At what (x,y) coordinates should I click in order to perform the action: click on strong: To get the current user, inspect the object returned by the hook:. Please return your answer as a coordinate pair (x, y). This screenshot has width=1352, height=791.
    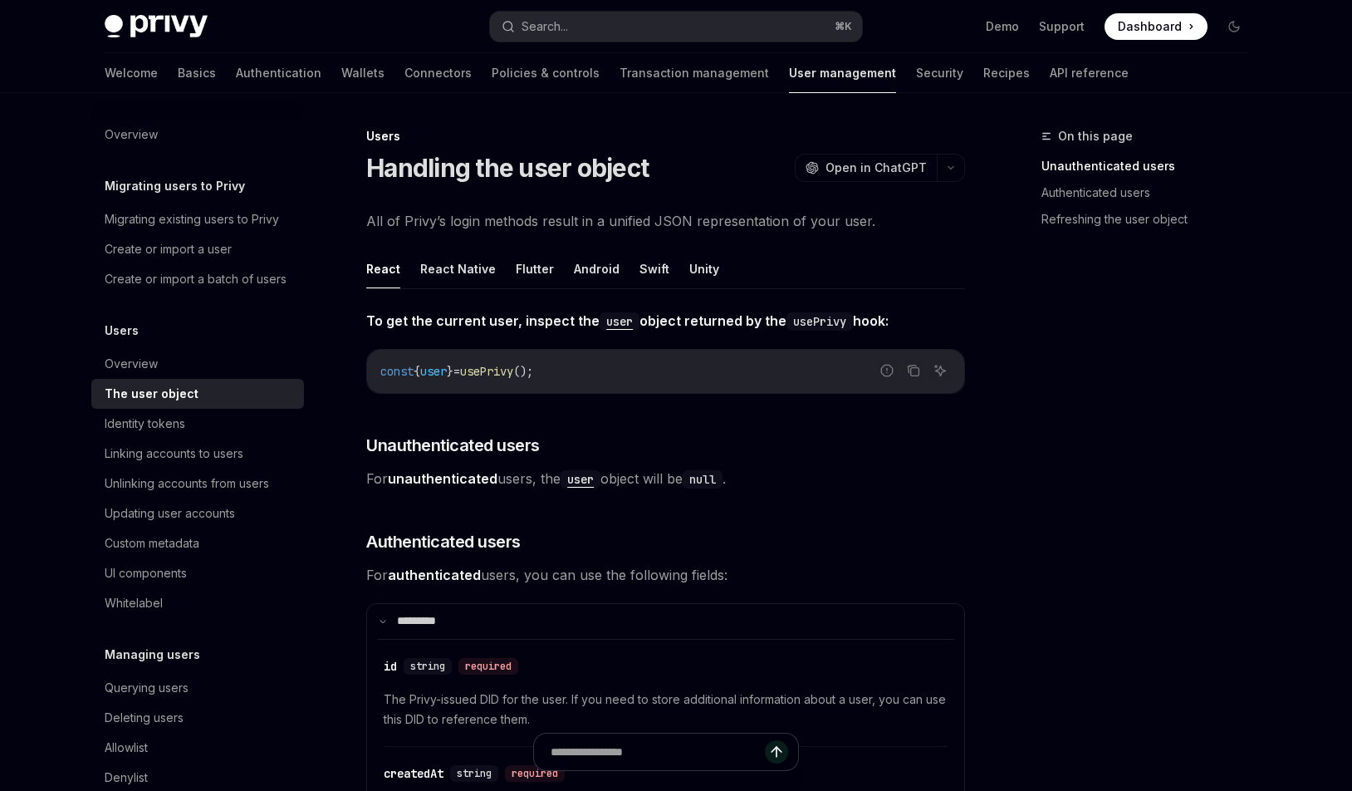
    Looking at the image, I should click on (627, 321).